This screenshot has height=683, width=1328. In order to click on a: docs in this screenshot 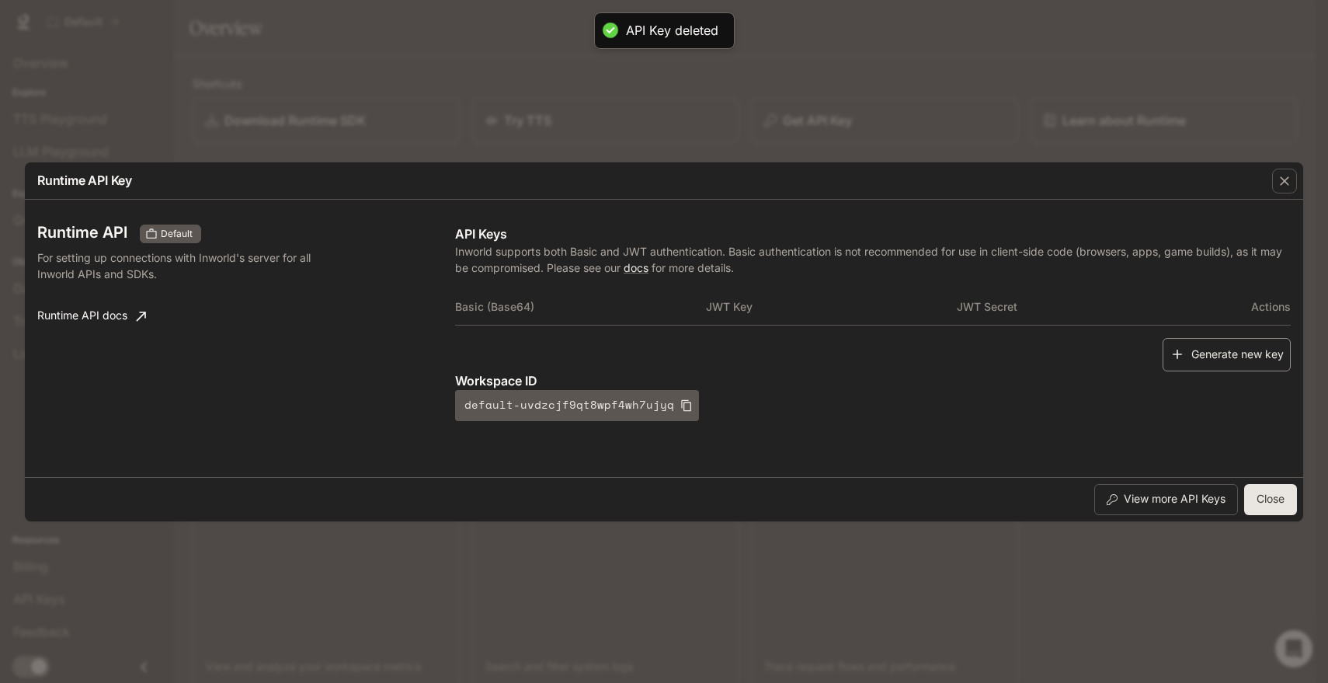, I will do `click(636, 267)`.